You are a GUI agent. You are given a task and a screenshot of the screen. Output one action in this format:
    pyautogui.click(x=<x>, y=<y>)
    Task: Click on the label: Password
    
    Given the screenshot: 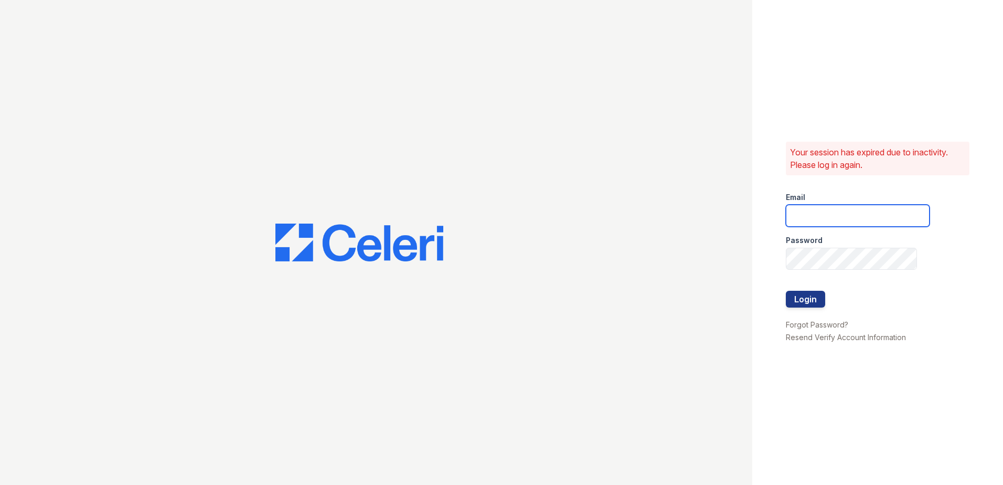 What is the action you would take?
    pyautogui.click(x=804, y=240)
    